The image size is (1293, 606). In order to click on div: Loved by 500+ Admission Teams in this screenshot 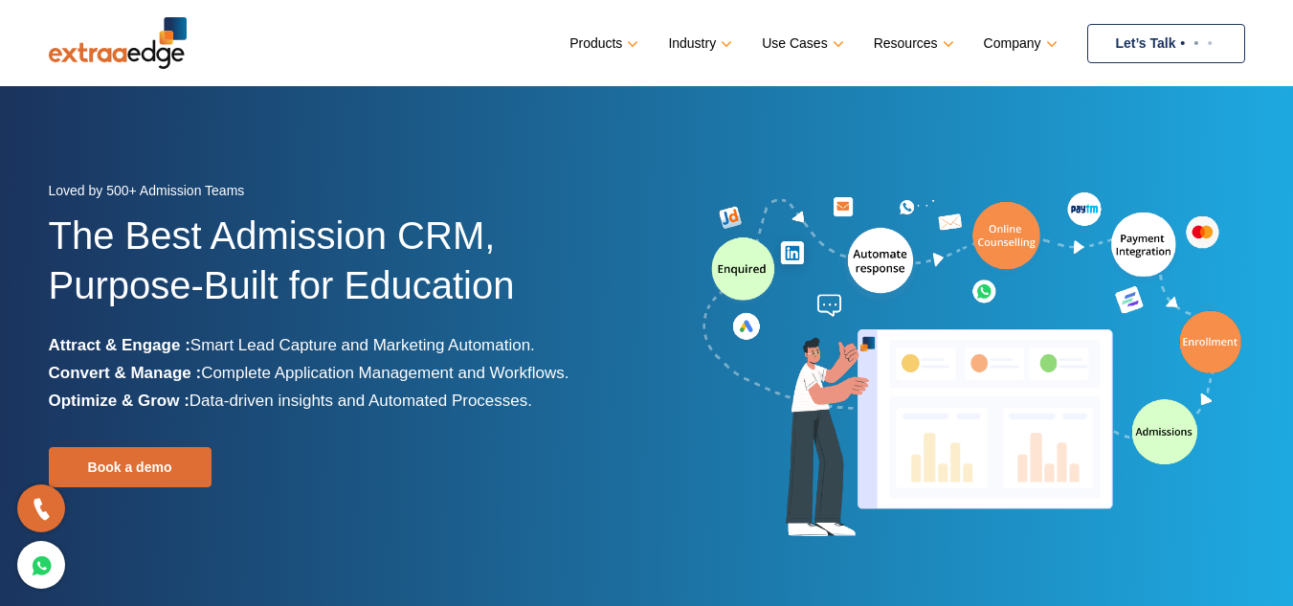, I will do `click(341, 193)`.